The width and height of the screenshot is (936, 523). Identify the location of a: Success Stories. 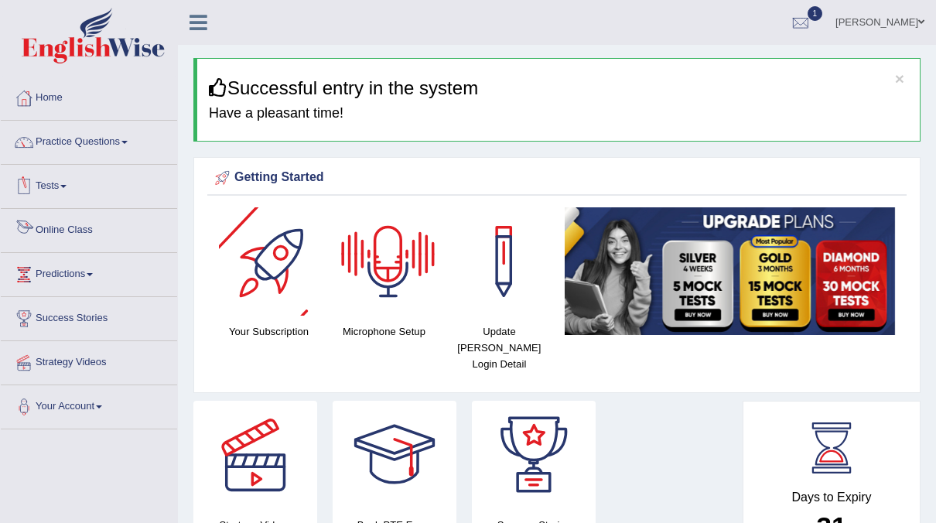
(89, 316).